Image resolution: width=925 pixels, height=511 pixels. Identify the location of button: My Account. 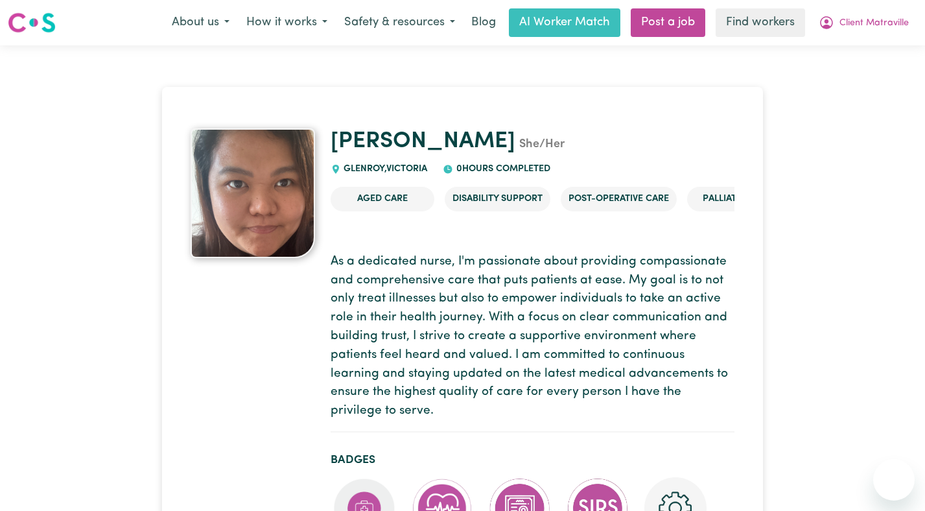
(863, 23).